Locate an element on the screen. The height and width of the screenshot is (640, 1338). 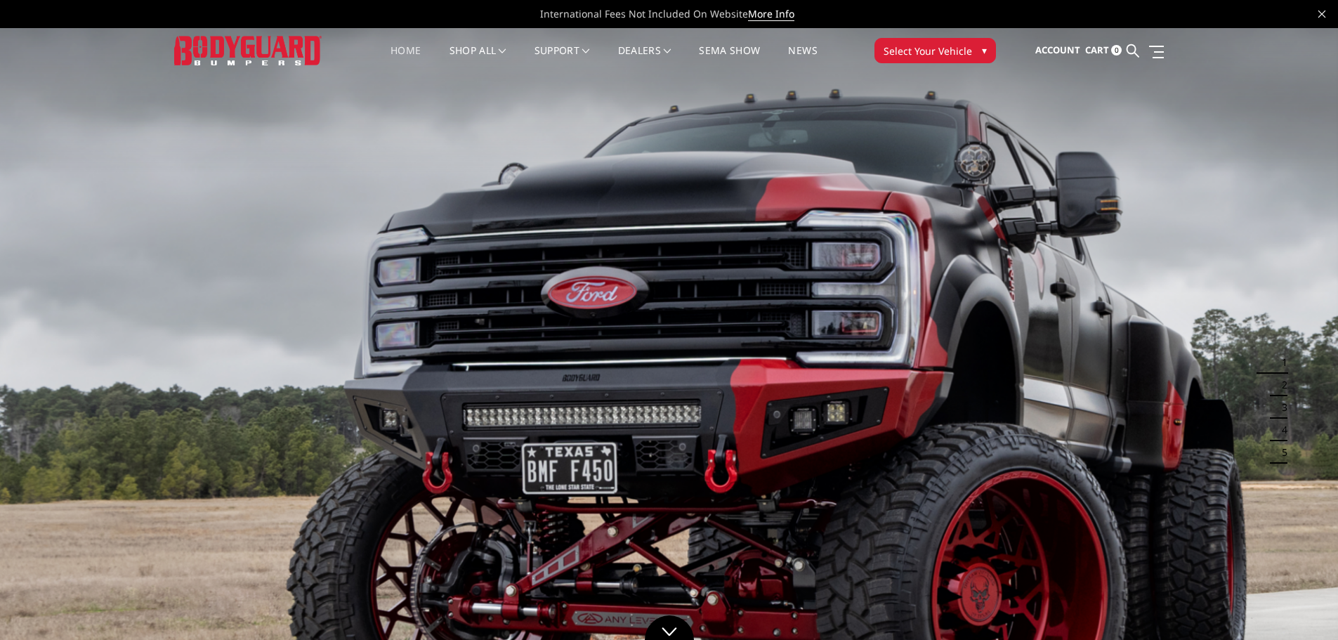
a: More Info is located at coordinates (771, 14).